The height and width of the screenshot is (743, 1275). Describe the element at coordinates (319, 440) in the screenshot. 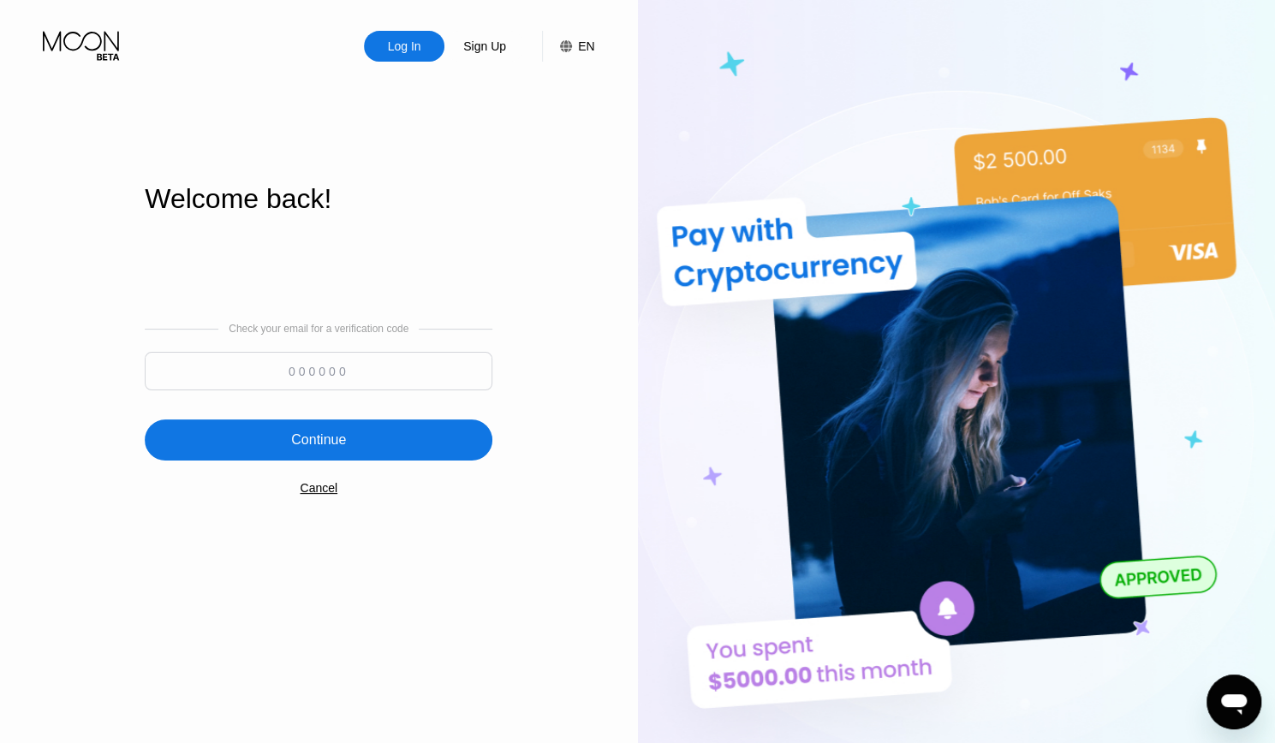

I see `div: Continue` at that location.